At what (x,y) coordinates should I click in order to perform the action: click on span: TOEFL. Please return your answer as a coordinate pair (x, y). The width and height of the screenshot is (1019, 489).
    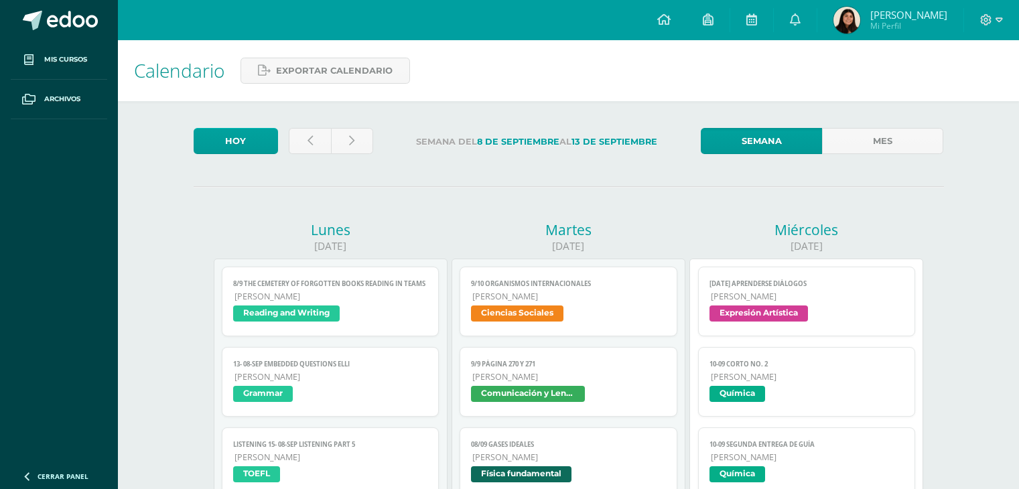
    Looking at the image, I should click on (257, 474).